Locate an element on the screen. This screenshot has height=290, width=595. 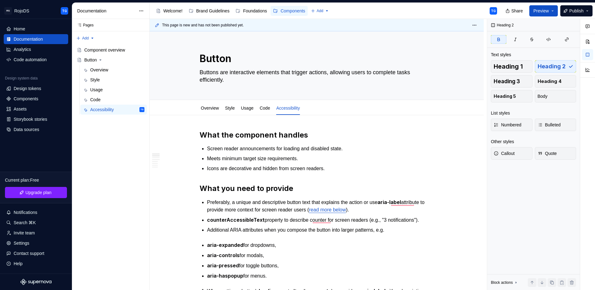
a: Components is located at coordinates (289, 11).